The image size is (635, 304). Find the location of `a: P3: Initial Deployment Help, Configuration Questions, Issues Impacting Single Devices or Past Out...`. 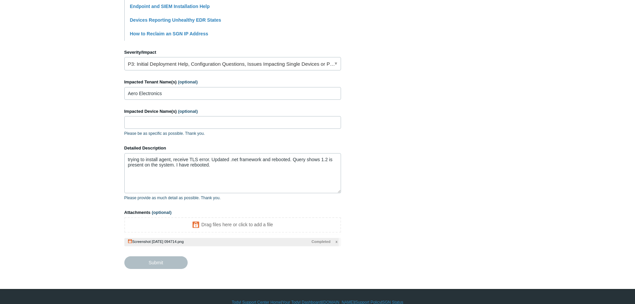

a: P3: Initial Deployment Help, Configuration Questions, Issues Impacting Single Devices or Past Out... is located at coordinates (233, 64).